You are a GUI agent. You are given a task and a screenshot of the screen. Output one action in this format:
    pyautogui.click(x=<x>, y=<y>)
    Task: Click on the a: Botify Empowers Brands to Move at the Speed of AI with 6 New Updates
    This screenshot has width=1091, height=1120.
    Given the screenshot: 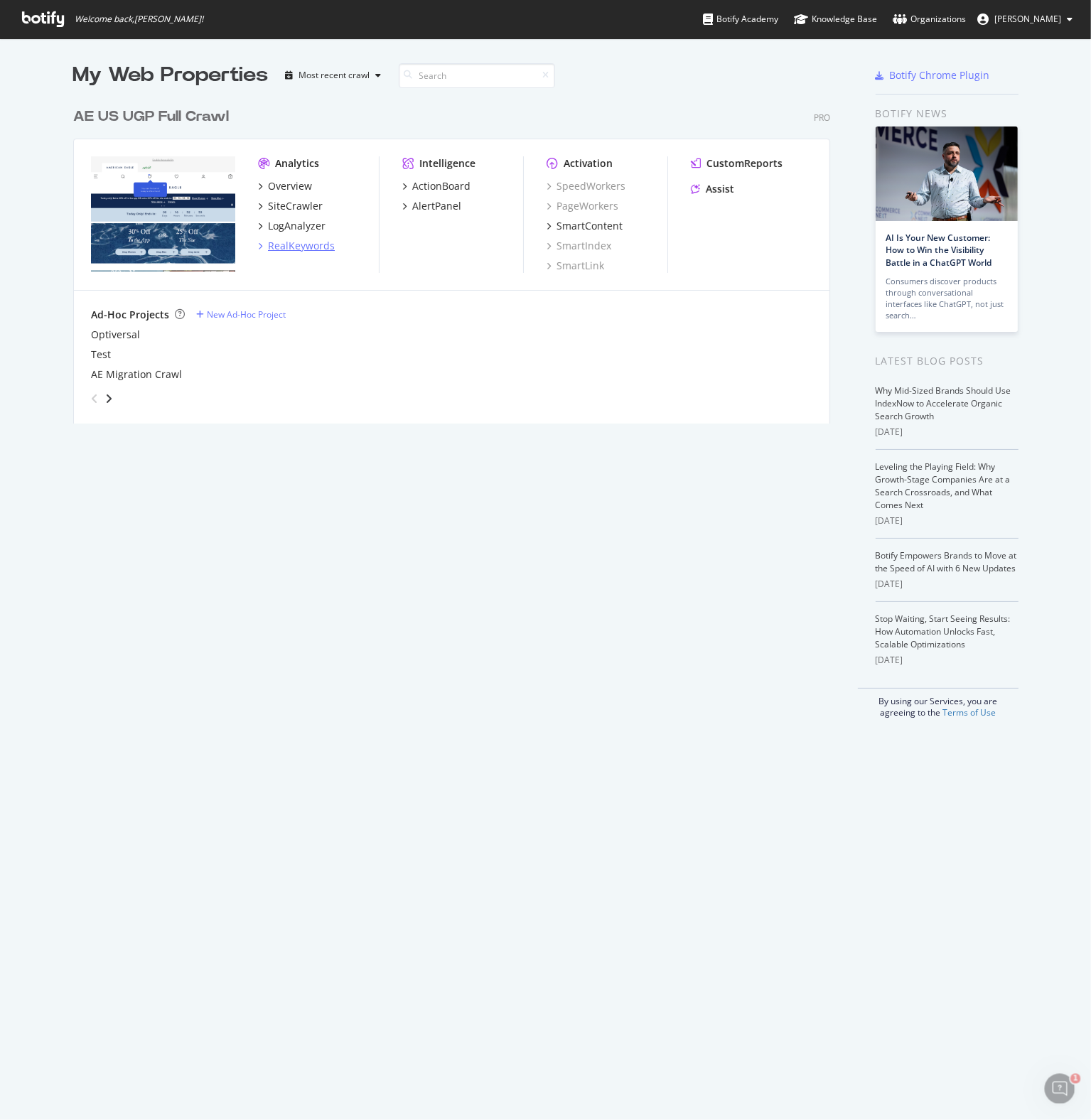 What is the action you would take?
    pyautogui.click(x=946, y=561)
    